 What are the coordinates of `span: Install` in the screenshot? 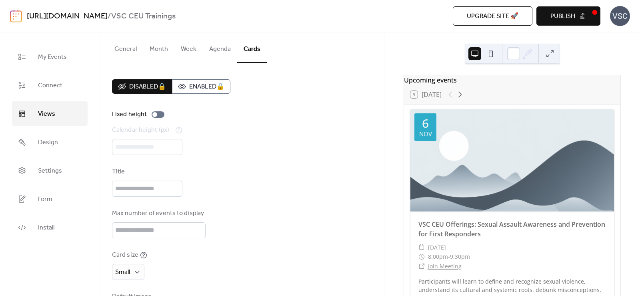 It's located at (46, 227).